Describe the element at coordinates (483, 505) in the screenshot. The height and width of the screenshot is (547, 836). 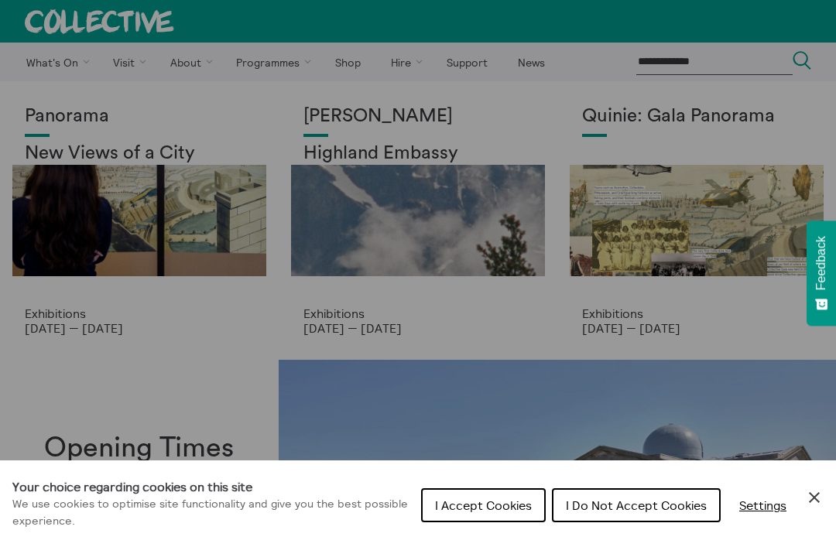
I see `button: I Accept Cookies` at that location.